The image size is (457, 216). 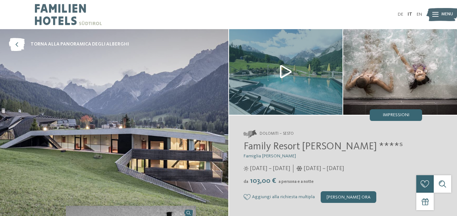 What do you see at coordinates (277, 134) in the screenshot?
I see `span: Dolomiti – Sesto` at bounding box center [277, 134].